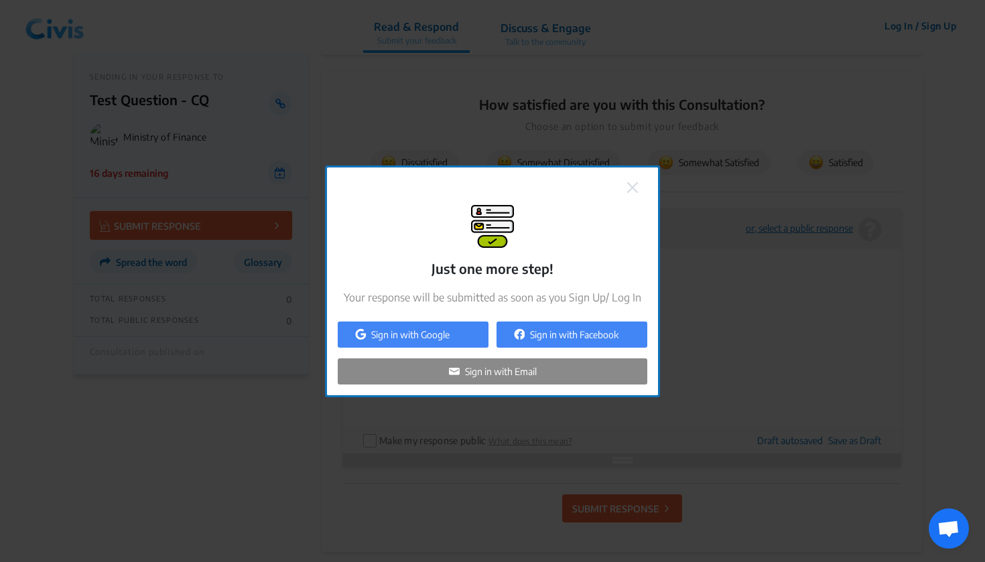 This screenshot has height=562, width=985. What do you see at coordinates (633, 188) in the screenshot?
I see `img: close.png` at bounding box center [633, 188].